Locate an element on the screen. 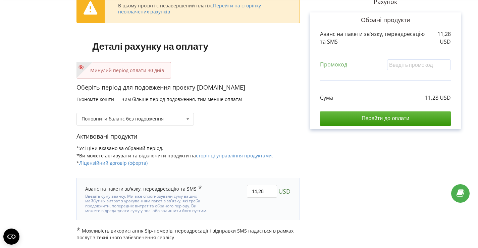 The width and height of the screenshot is (478, 248). span: USD is located at coordinates (285, 191).